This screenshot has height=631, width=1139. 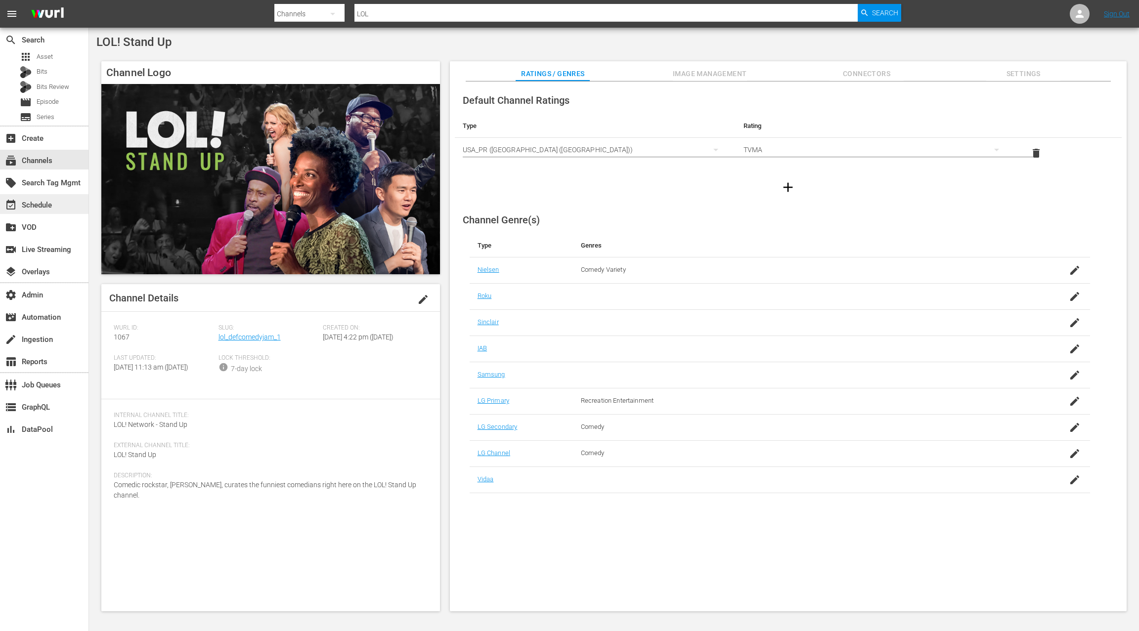 What do you see at coordinates (270, 179) in the screenshot?
I see `img: LOL! Stand Up` at bounding box center [270, 179].